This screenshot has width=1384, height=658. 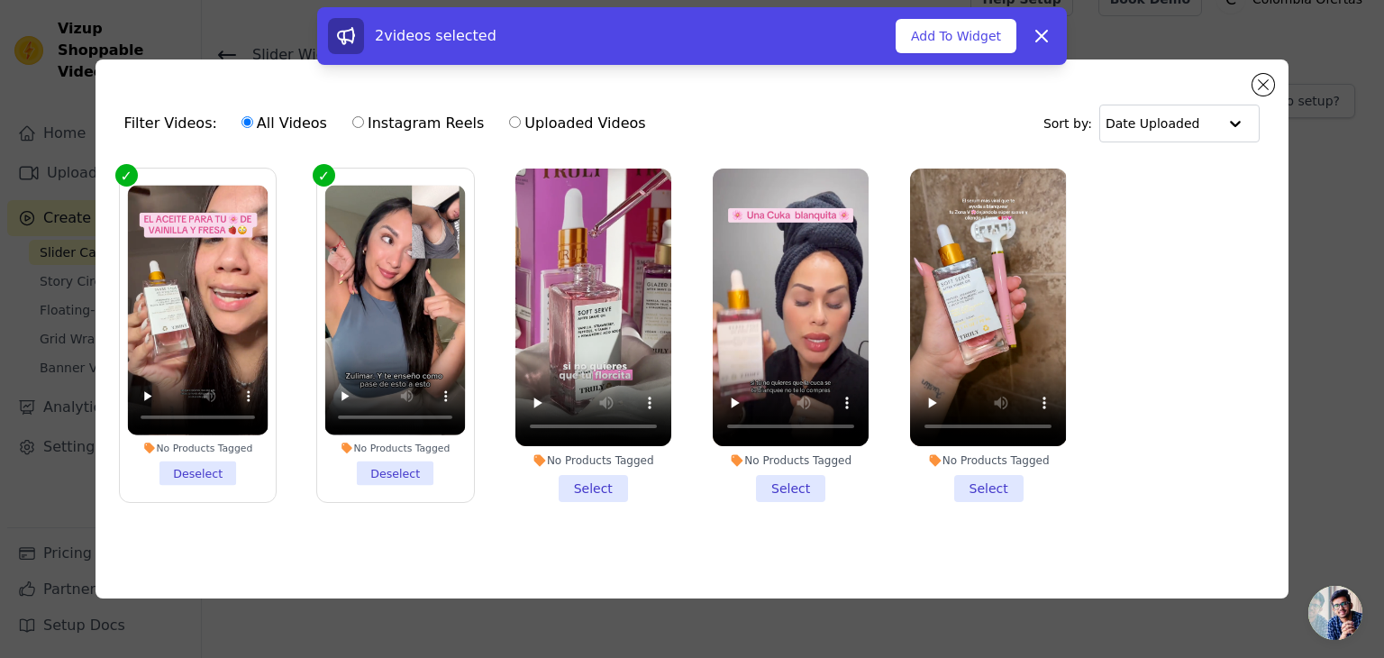 I want to click on a: Chat abierto, so click(x=1335, y=613).